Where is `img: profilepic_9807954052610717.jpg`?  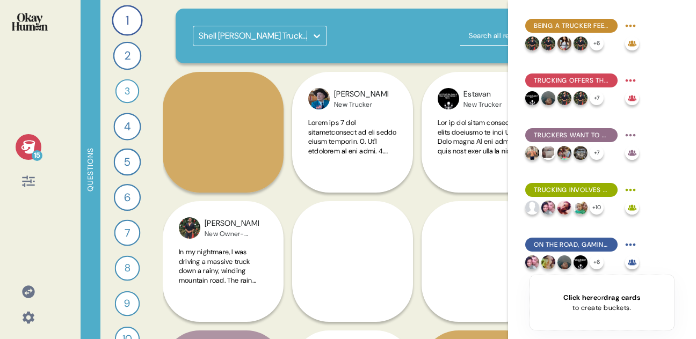 img: profilepic_9807954052610717.jpg is located at coordinates (580, 208).